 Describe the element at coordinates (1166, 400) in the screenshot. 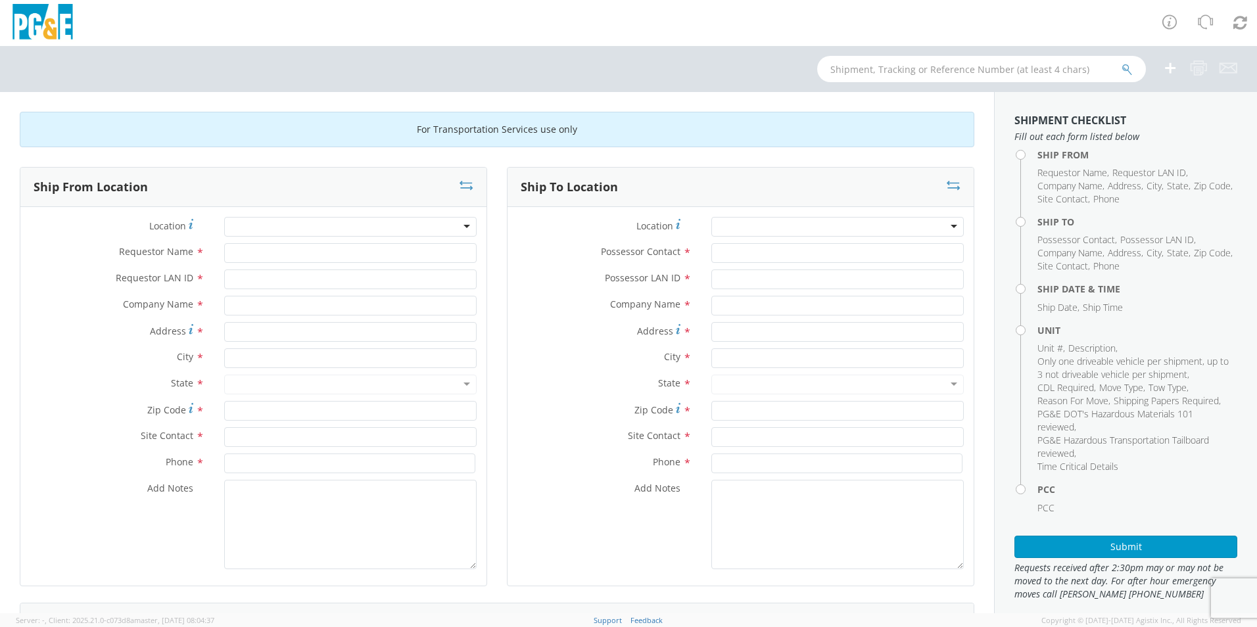

I see `span: Shipping Papers Required` at that location.